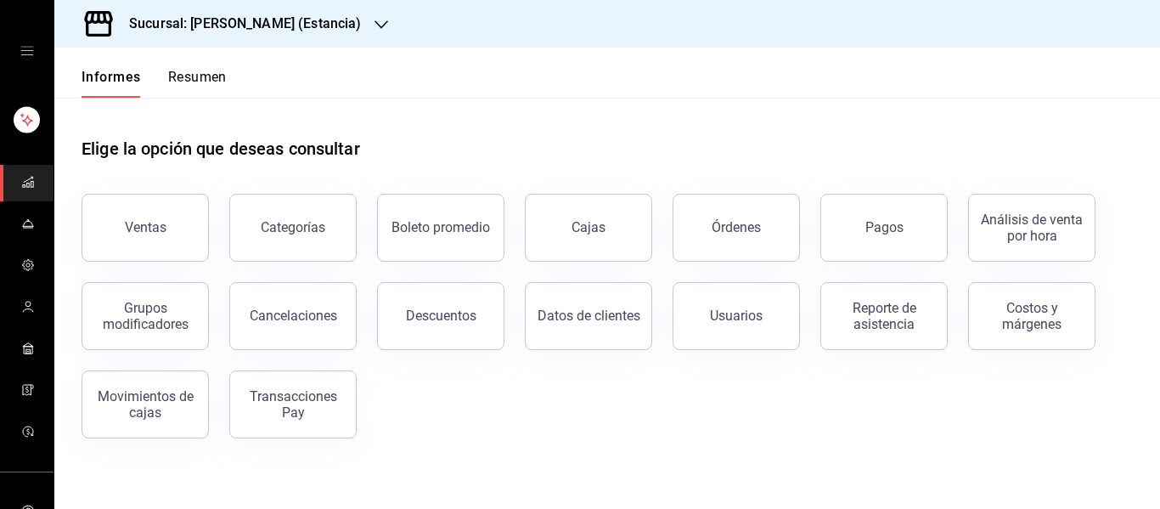 The height and width of the screenshot is (509, 1160). Describe the element at coordinates (221, 149) in the screenshot. I see `font: Elige la opción que deseas consultar` at that location.